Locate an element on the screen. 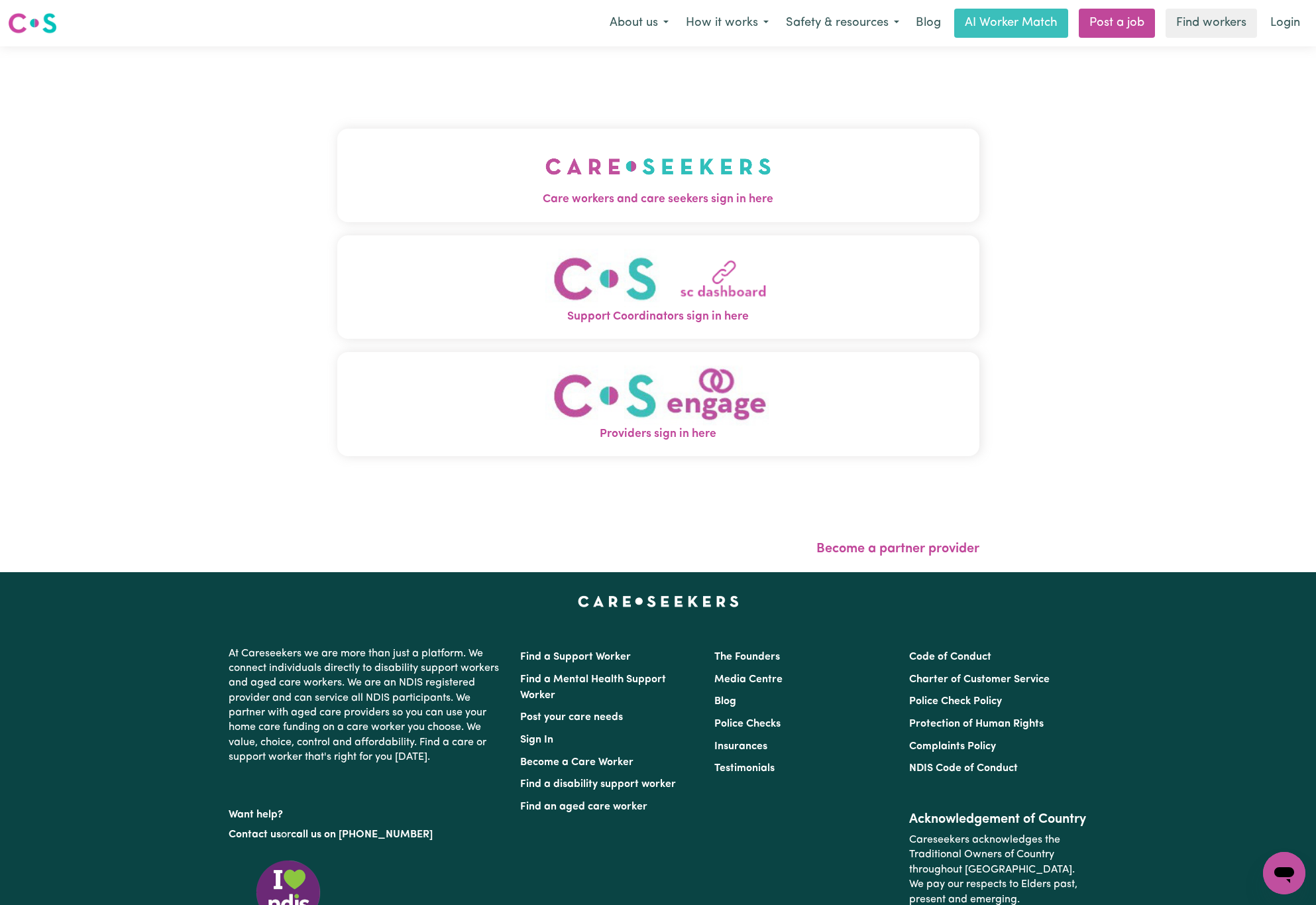  p: or is located at coordinates (366, 835).